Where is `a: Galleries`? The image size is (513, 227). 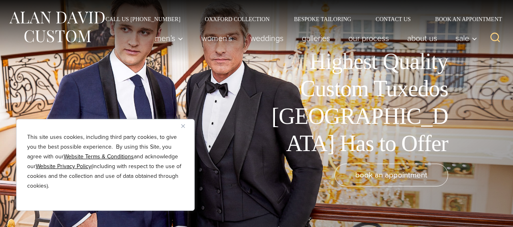
a: Galleries is located at coordinates (316, 38).